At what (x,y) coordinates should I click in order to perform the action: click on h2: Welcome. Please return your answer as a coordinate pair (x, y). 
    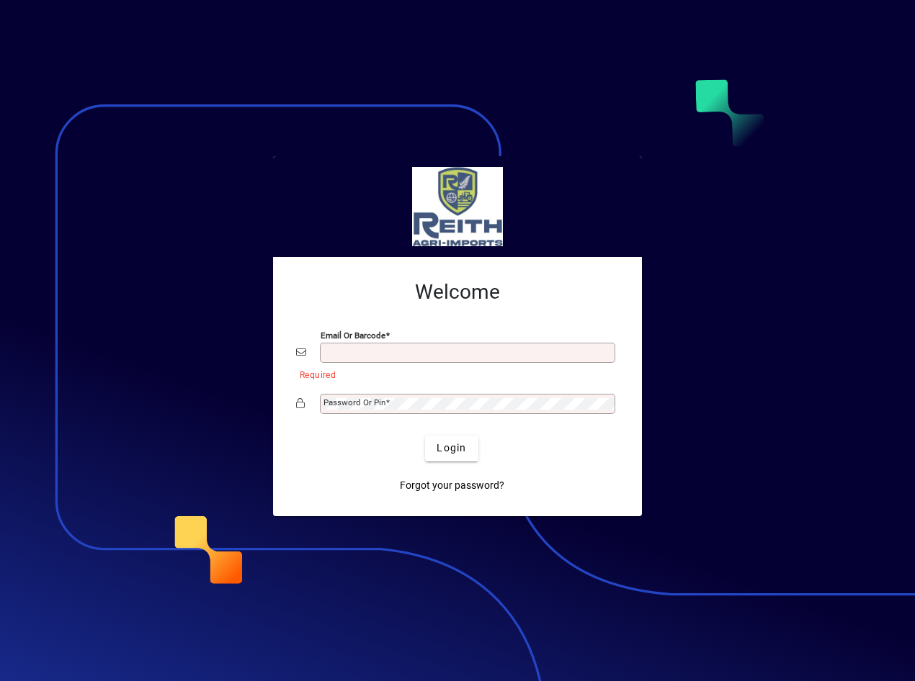
    Looking at the image, I should click on (457, 292).